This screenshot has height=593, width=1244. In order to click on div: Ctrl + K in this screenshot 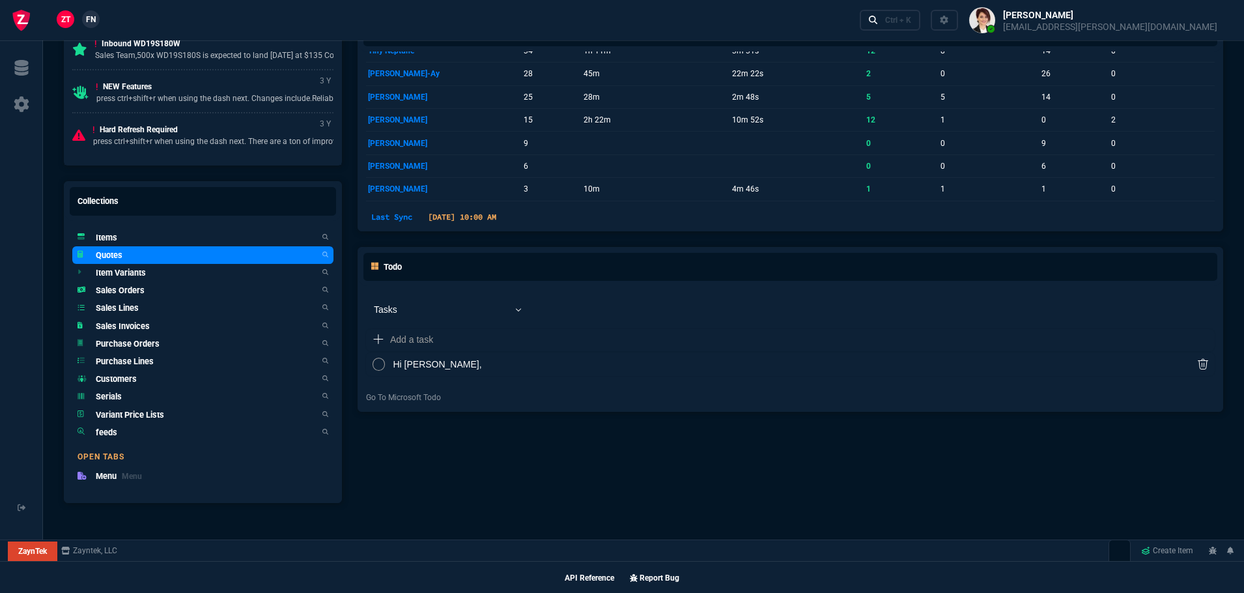, I will do `click(898, 20)`.